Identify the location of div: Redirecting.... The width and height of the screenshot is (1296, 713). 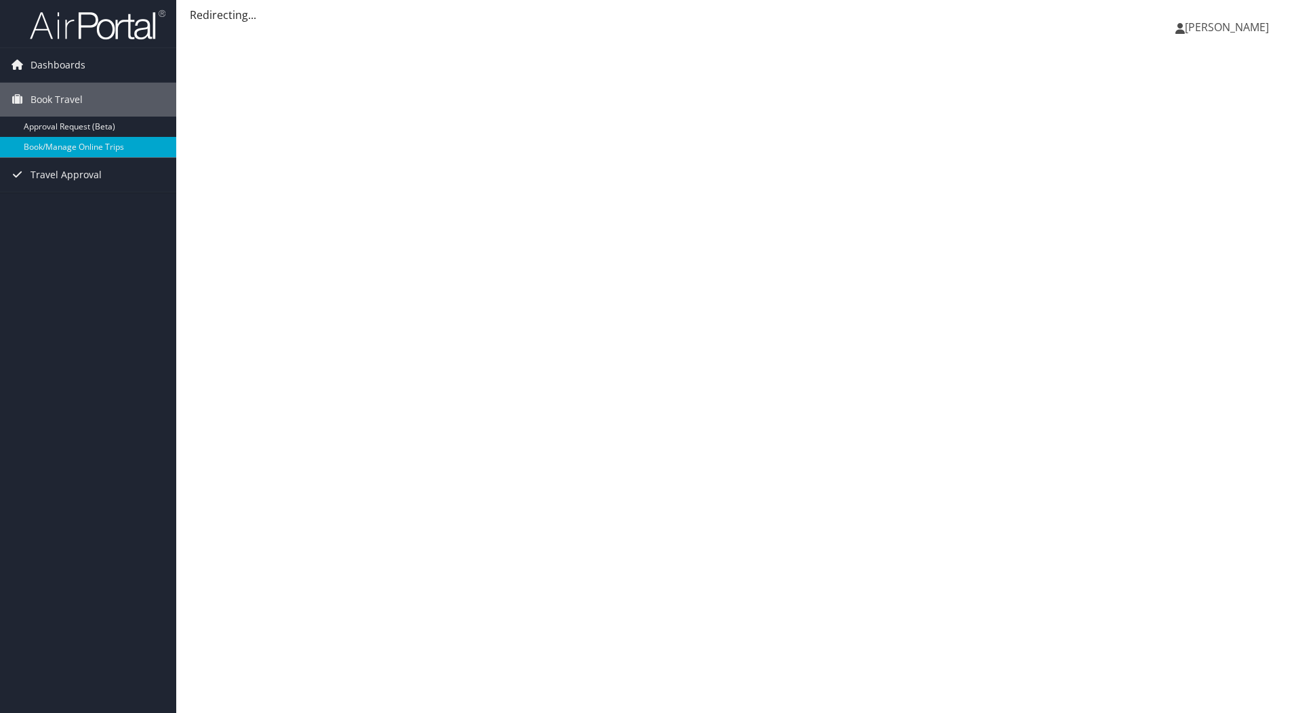
(736, 15).